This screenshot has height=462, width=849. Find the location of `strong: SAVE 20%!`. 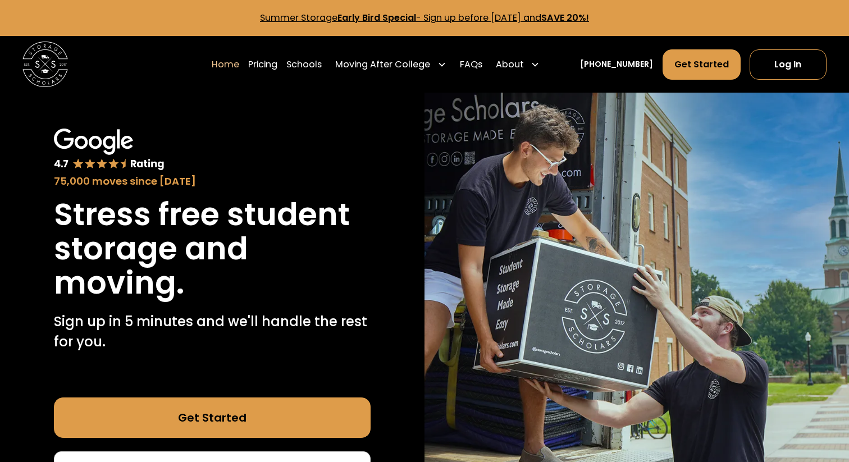

strong: SAVE 20%! is located at coordinates (565, 17).